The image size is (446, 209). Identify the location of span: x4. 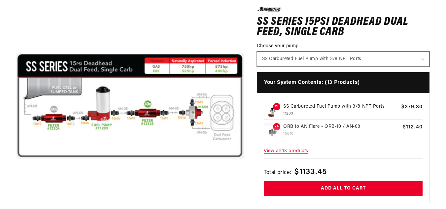
(277, 127).